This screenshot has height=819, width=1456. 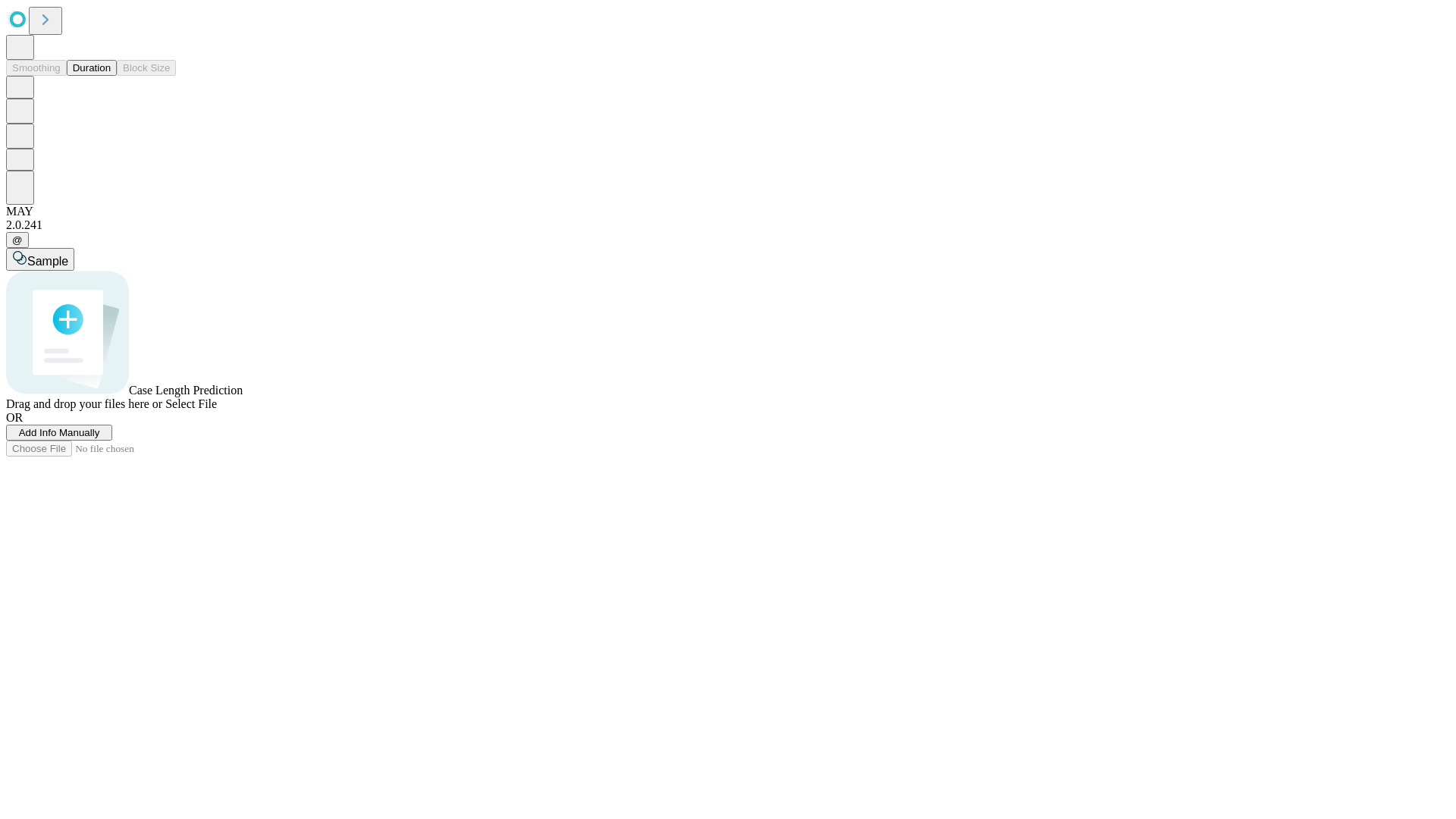 What do you see at coordinates (59, 432) in the screenshot?
I see `button: Add Info Manually` at bounding box center [59, 432].